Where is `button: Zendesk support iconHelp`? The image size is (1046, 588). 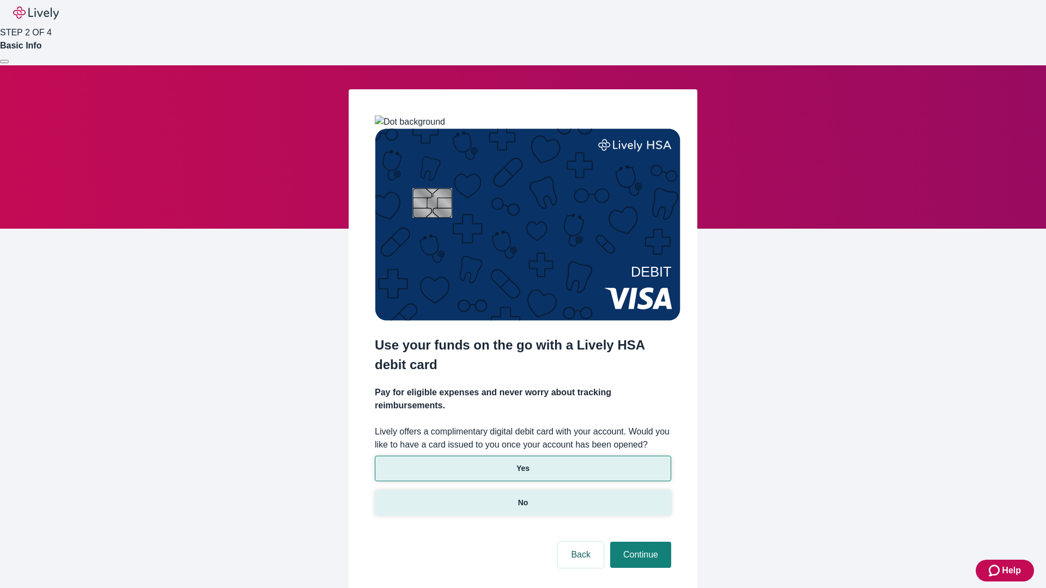
button: Zendesk support iconHelp is located at coordinates (1005, 571).